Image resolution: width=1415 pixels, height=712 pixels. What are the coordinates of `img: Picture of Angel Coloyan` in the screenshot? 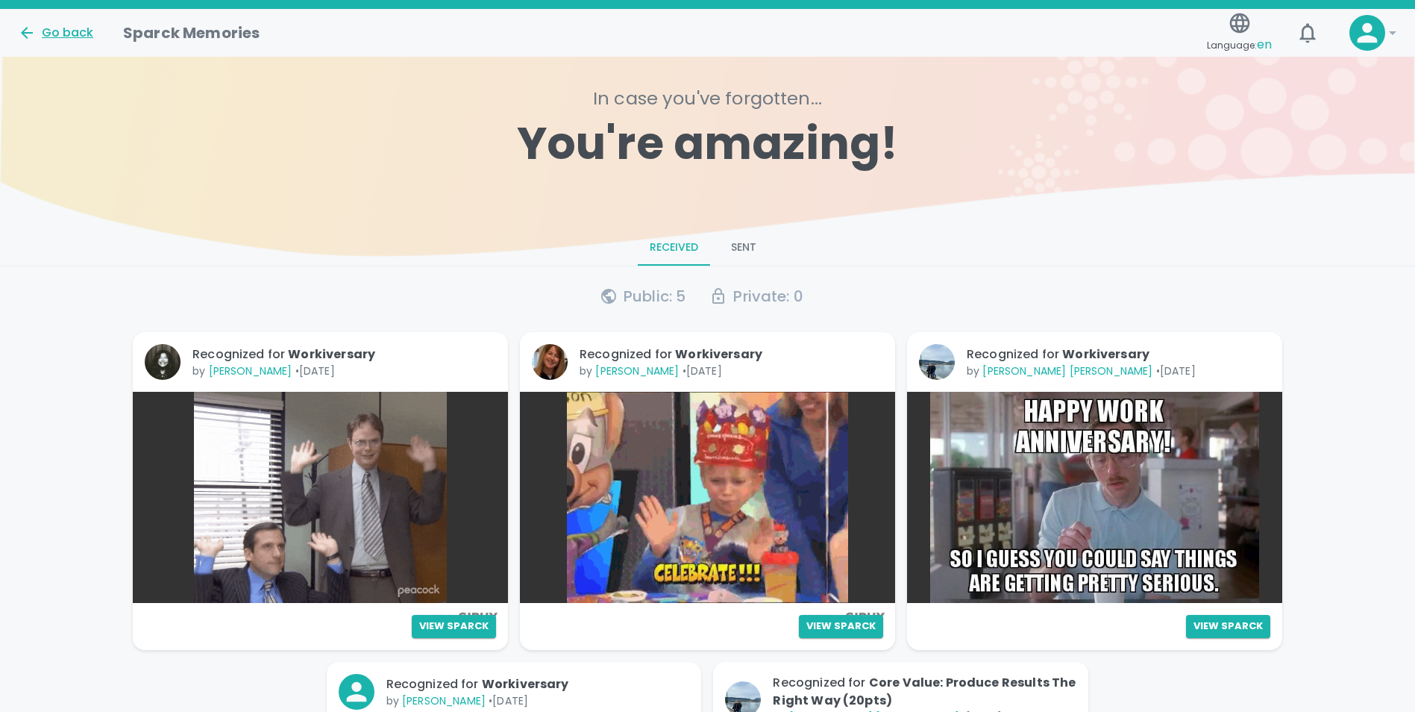 It's located at (163, 362).